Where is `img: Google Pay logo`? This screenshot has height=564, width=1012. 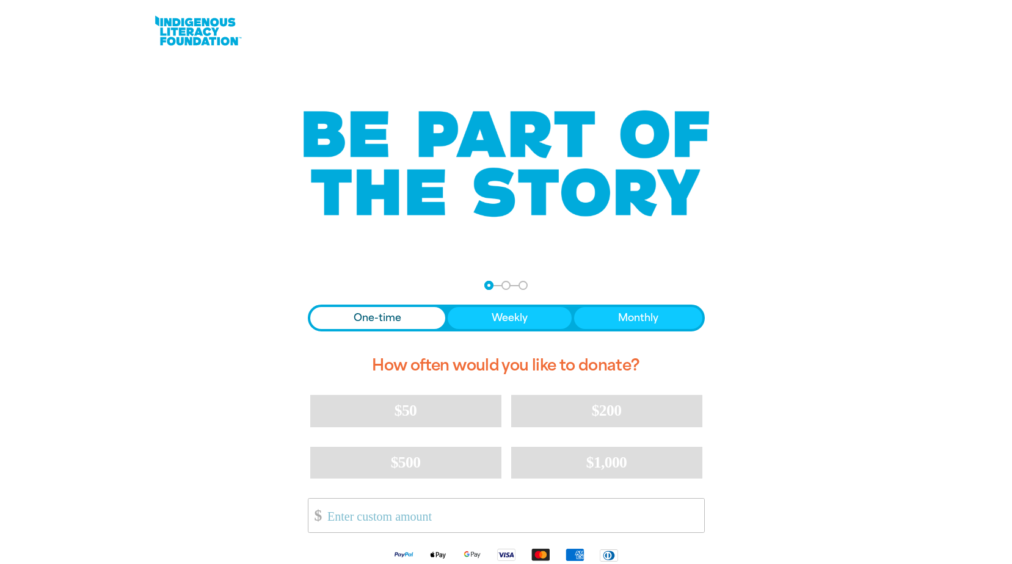
img: Google Pay logo is located at coordinates (472, 555).